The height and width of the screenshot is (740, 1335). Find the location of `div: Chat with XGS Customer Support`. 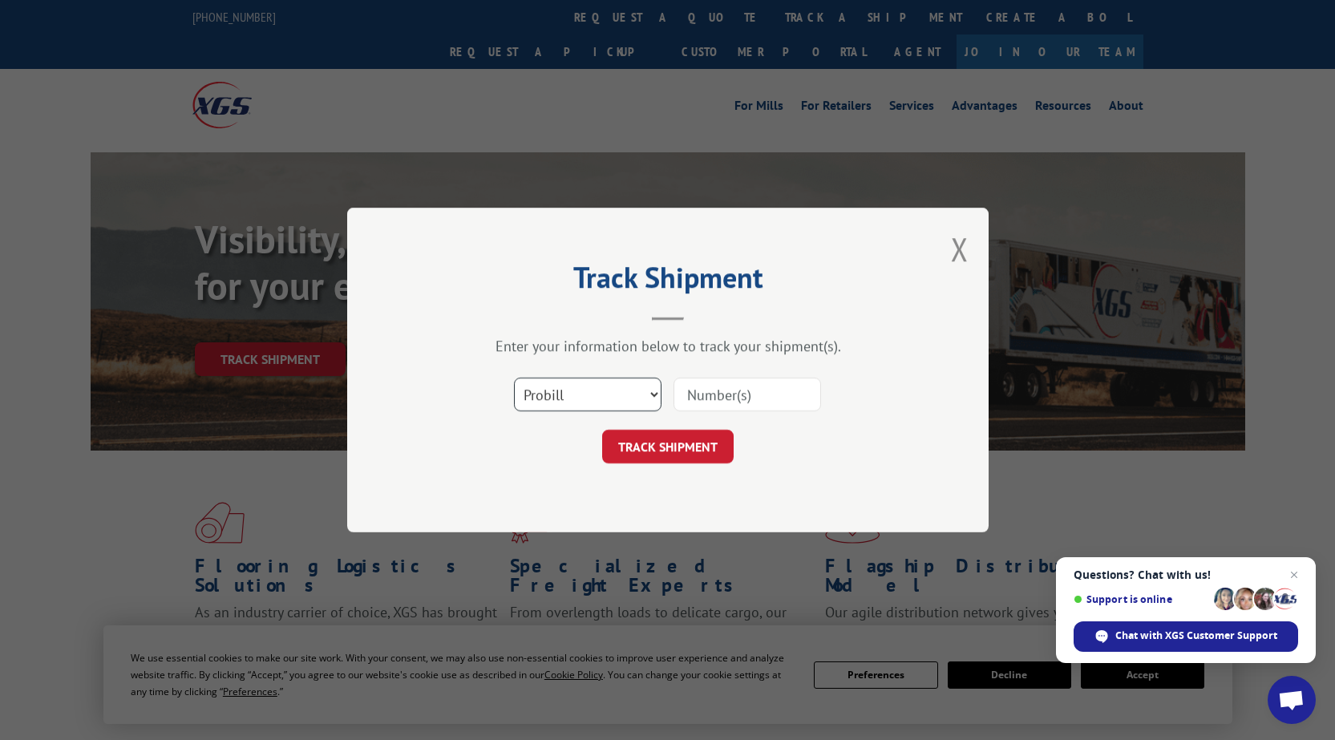

div: Chat with XGS Customer Support is located at coordinates (1186, 637).